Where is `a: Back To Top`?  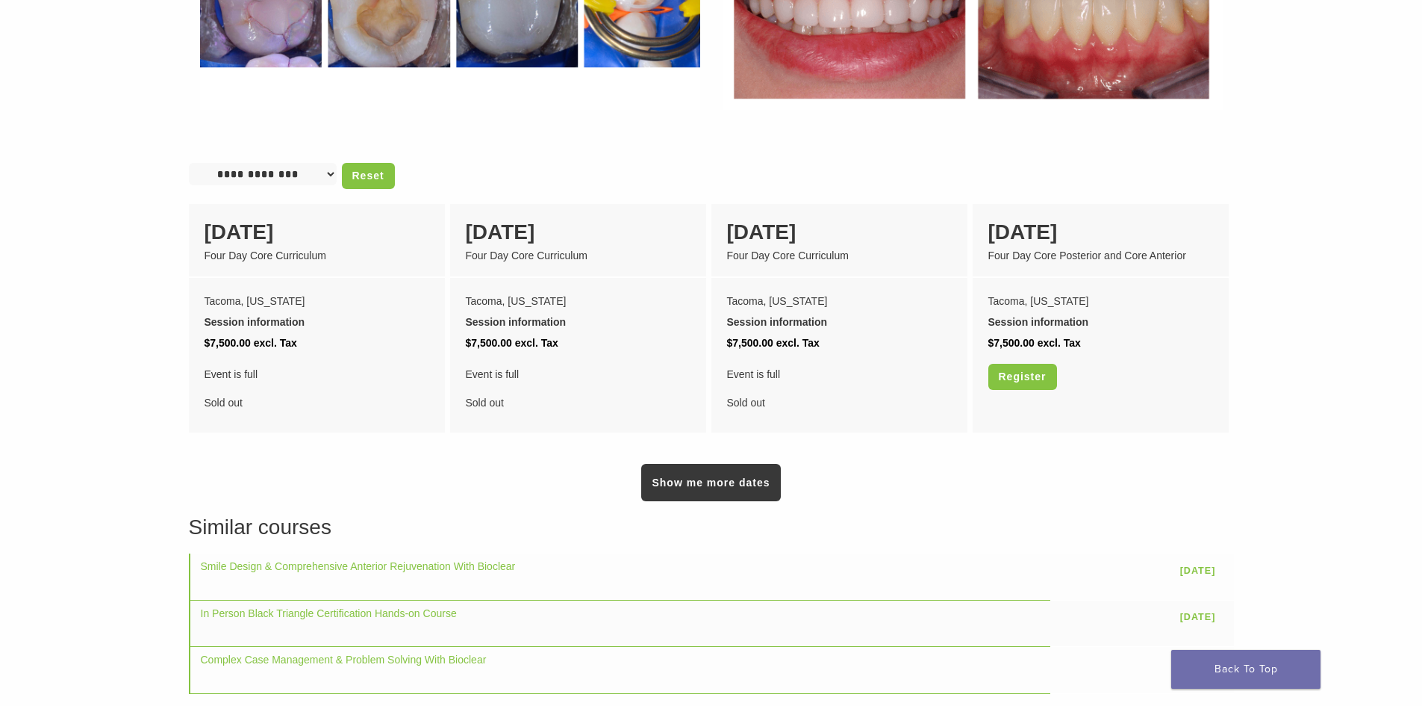 a: Back To Top is located at coordinates (1246, 669).